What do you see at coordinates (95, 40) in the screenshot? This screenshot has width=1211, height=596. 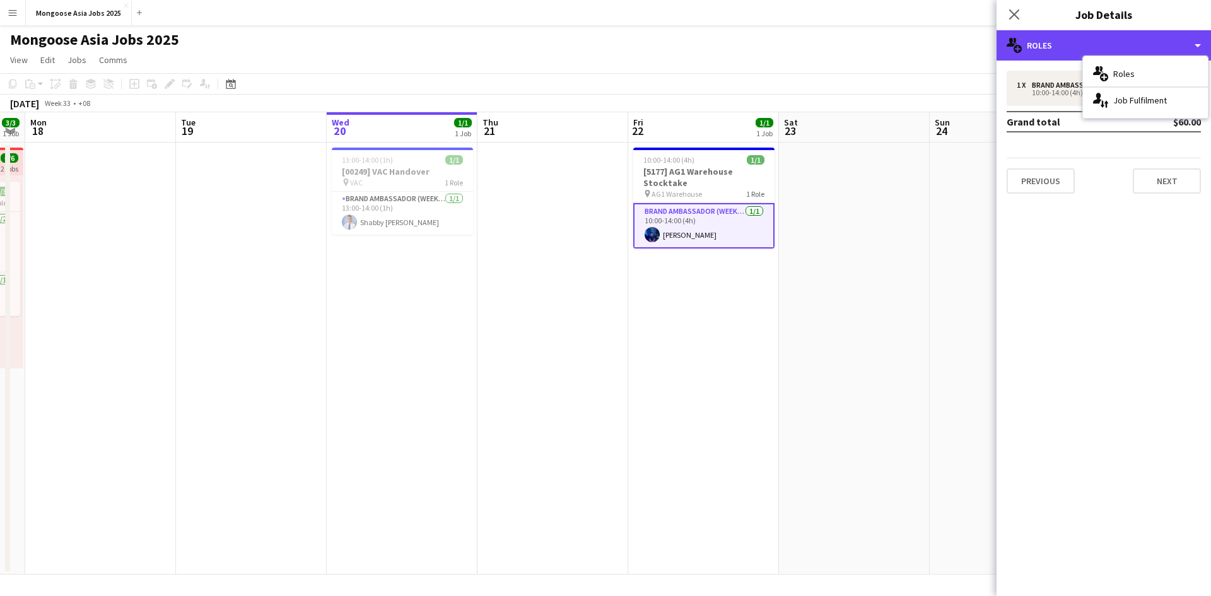 I see `h1: Mongoose Asia Jobs 2025` at bounding box center [95, 40].